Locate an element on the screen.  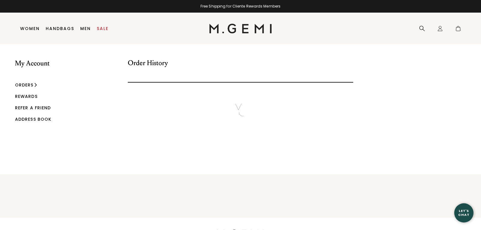
a: Sale is located at coordinates (102, 29).